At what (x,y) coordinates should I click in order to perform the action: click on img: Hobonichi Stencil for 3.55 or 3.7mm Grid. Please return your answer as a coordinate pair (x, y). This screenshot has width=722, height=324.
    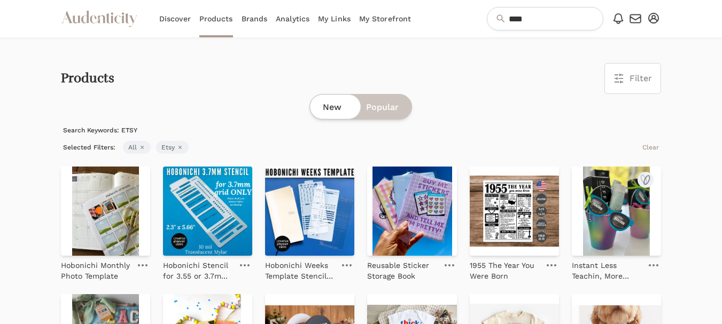
    Looking at the image, I should click on (207, 211).